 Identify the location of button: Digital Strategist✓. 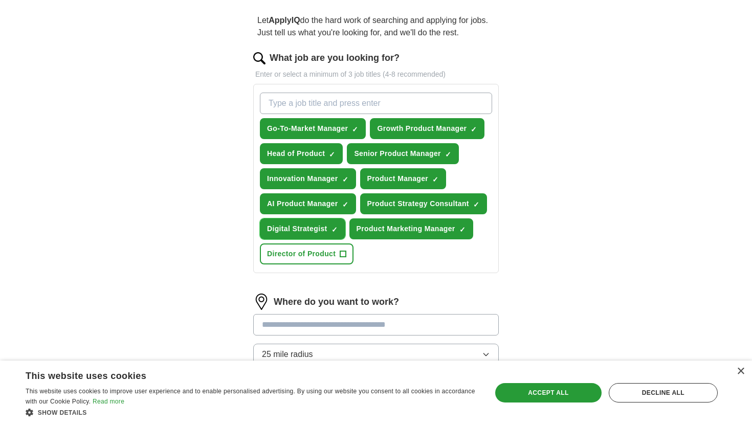
(302, 229).